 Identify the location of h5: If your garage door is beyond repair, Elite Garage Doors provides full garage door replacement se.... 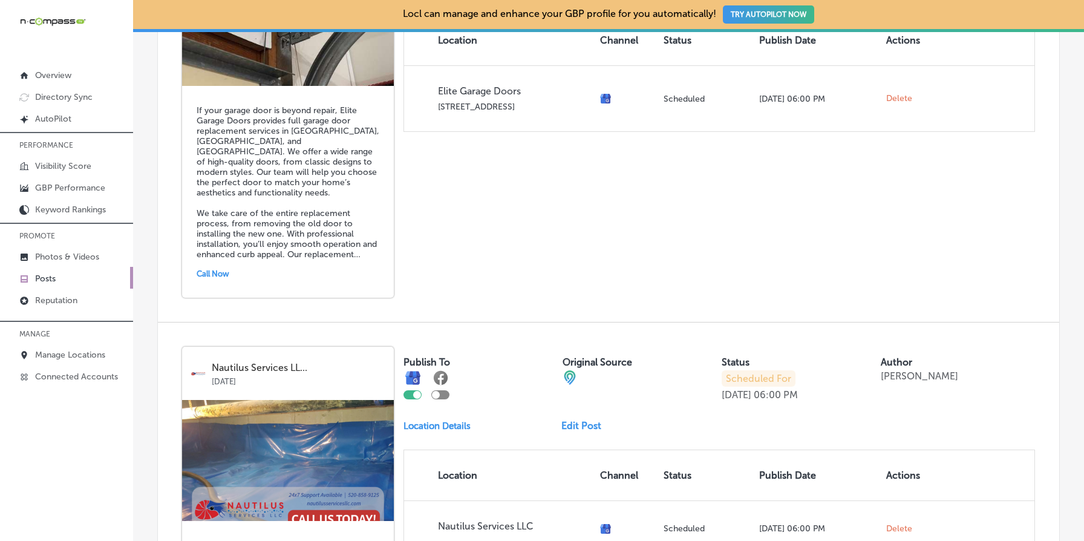
(288, 182).